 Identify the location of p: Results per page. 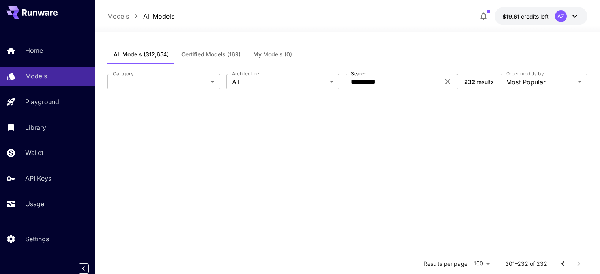
(445, 264).